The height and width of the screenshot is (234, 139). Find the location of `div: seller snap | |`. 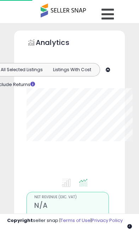

div: seller snap | | is located at coordinates (65, 220).